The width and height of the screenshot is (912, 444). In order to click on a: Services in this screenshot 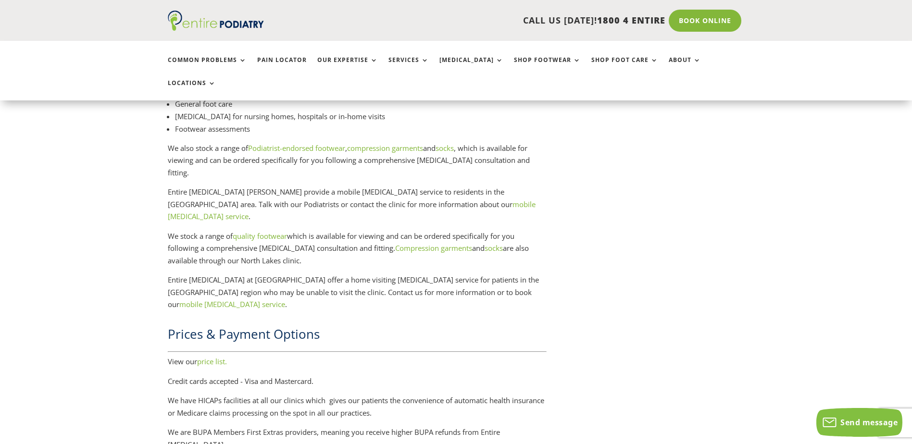, I will do `click(408, 67)`.